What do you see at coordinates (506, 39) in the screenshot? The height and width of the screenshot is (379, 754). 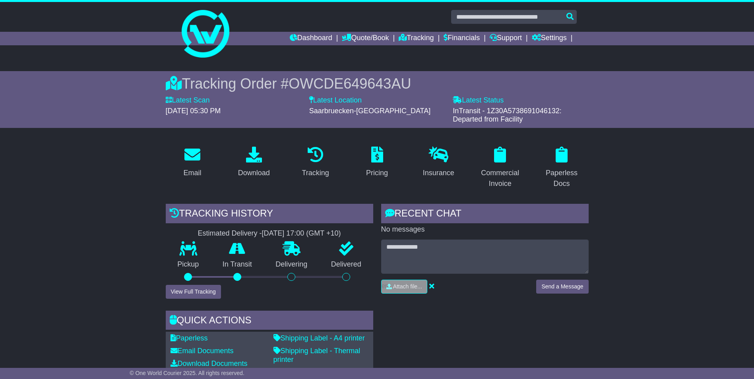 I see `a: Support` at bounding box center [506, 39].